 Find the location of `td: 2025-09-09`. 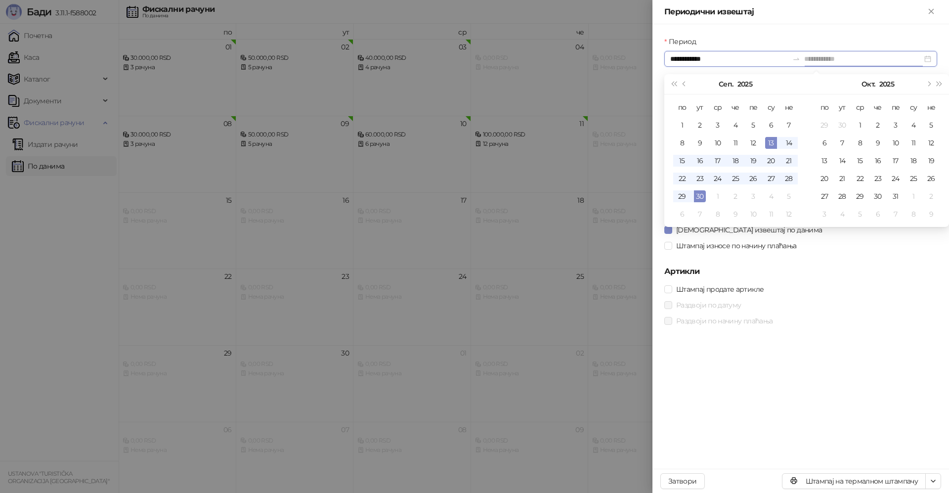

td: 2025-09-09 is located at coordinates (700, 143).